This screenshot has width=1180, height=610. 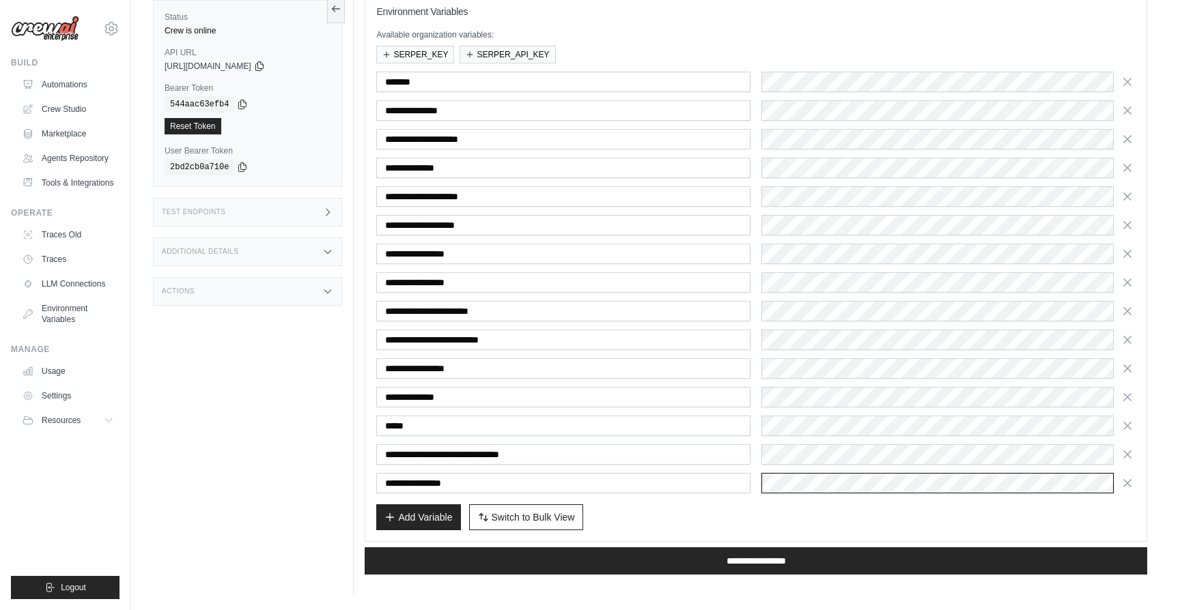 What do you see at coordinates (68, 259) in the screenshot?
I see `a: Traces` at bounding box center [68, 259].